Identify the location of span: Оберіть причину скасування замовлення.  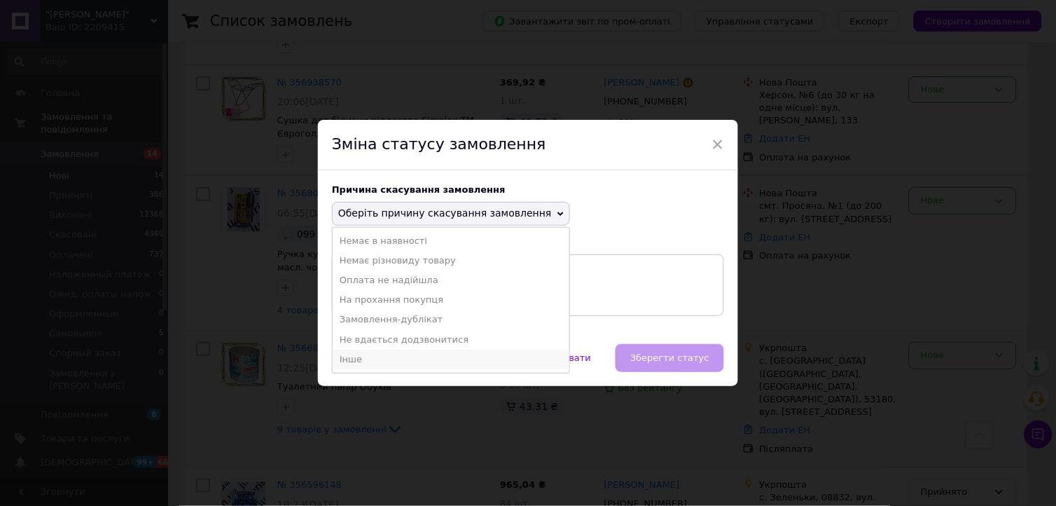
(445, 213).